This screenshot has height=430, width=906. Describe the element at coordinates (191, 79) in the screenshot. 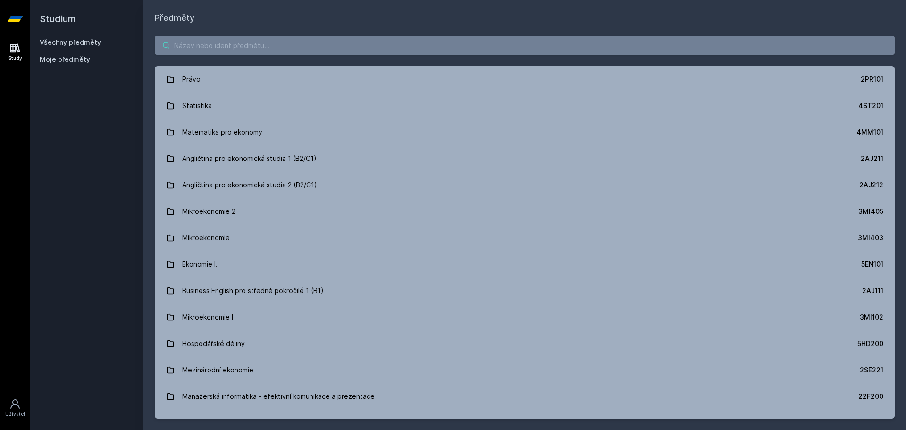

I see `div: Právo` at that location.